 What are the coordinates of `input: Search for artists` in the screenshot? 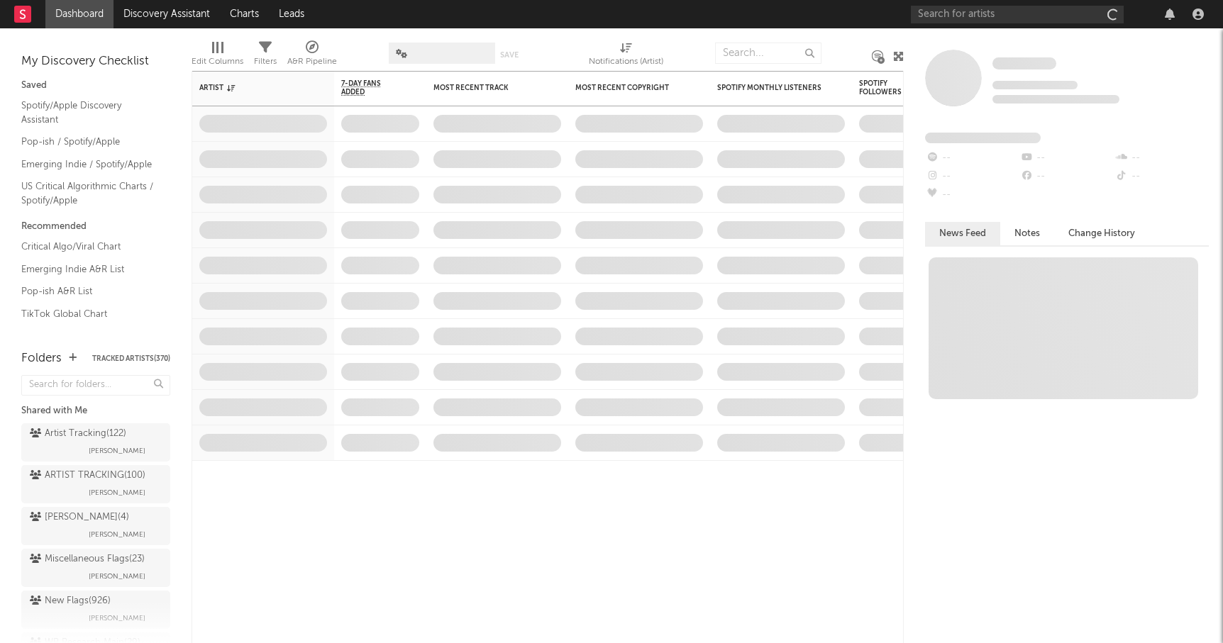 It's located at (1017, 14).